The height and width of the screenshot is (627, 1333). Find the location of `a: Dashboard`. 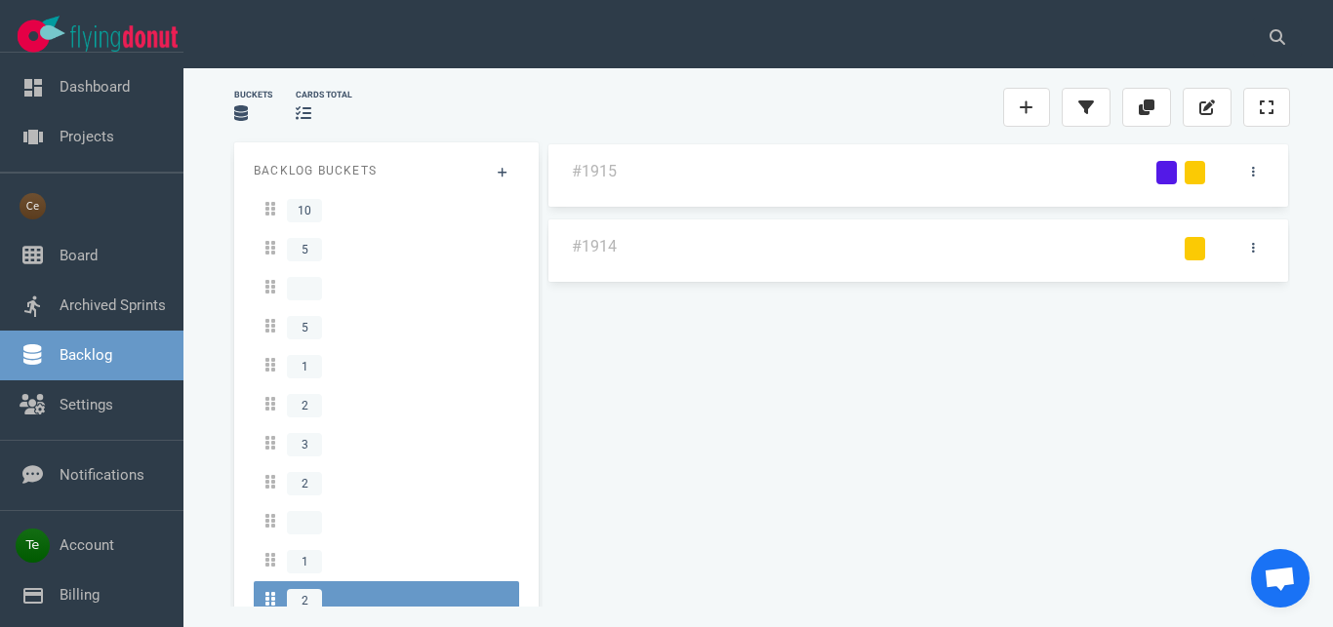

a: Dashboard is located at coordinates (95, 87).